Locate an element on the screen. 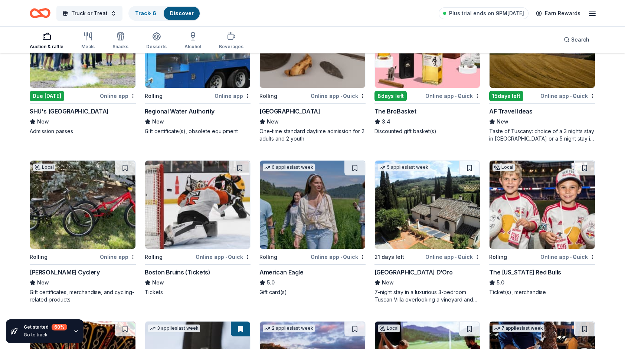 Image resolution: width=625 pixels, height=349 pixels. span: Truck or Treat is located at coordinates (89, 13).